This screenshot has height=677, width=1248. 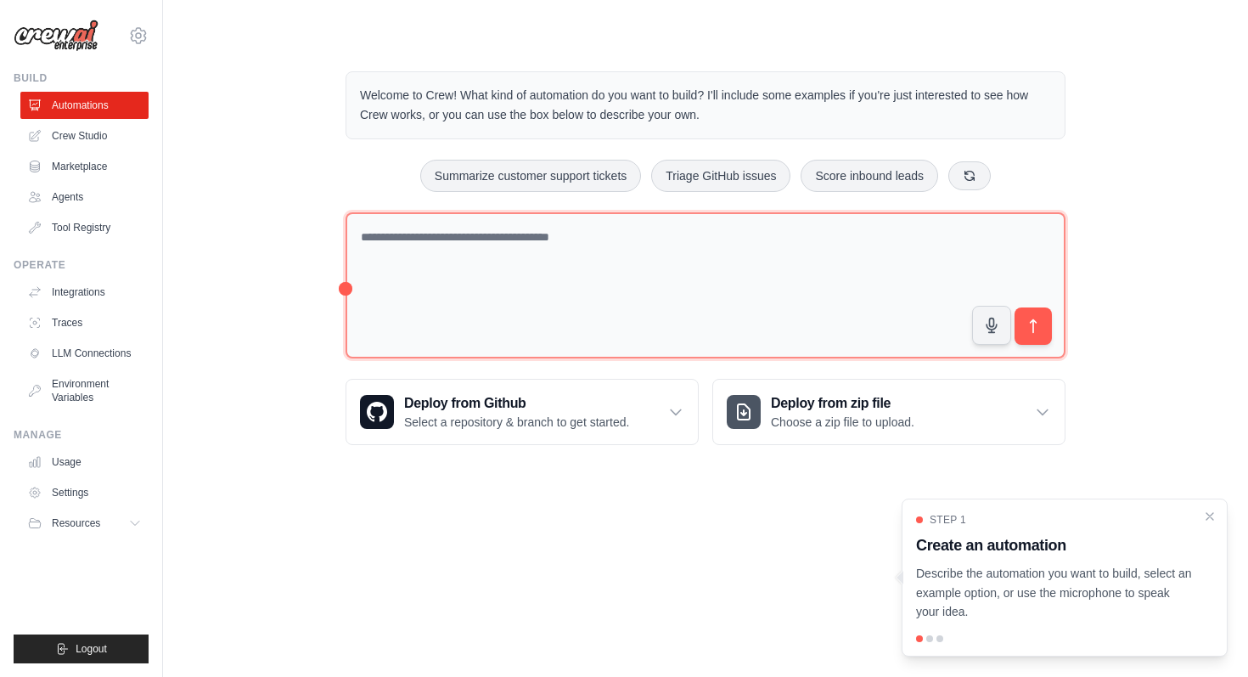 What do you see at coordinates (84, 228) in the screenshot?
I see `a: Tool Registry` at bounding box center [84, 228].